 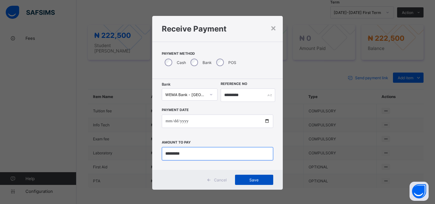 What do you see at coordinates (207, 62) in the screenshot?
I see `label: Bank` at bounding box center [207, 62].